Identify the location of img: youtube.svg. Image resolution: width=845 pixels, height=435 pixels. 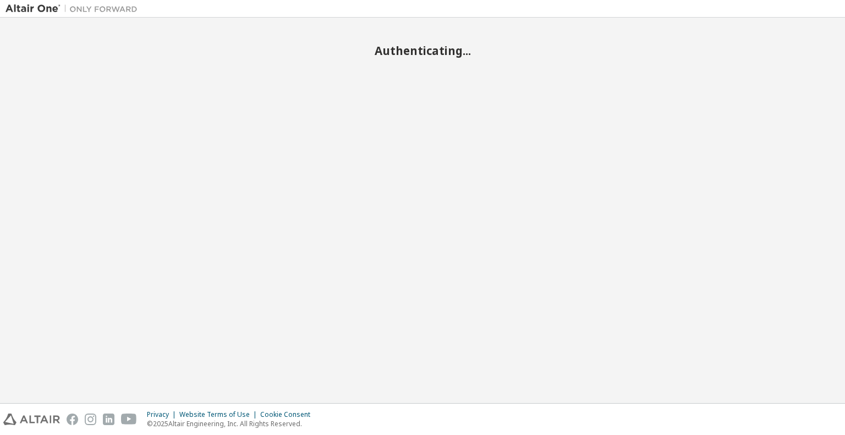
(129, 419).